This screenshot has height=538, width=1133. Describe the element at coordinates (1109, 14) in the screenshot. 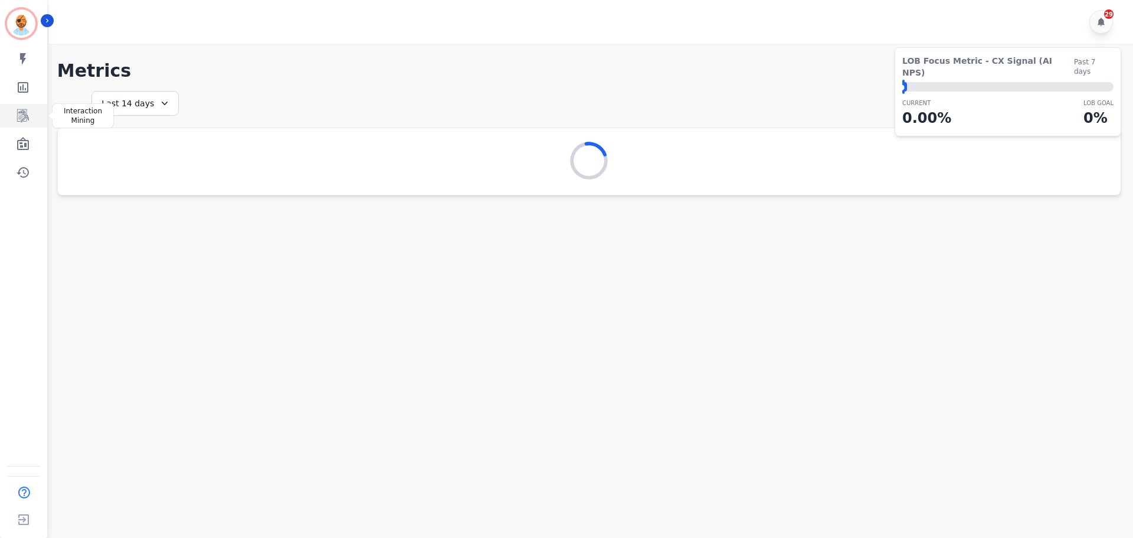

I see `div: 29` at that location.